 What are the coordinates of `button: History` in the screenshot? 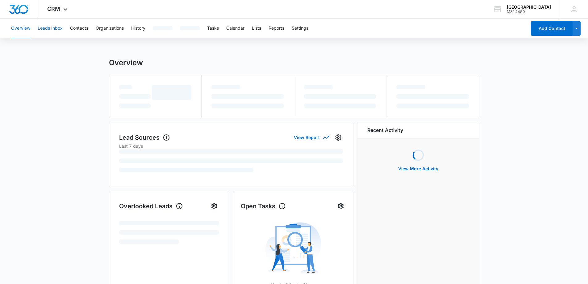 It's located at (138, 28).